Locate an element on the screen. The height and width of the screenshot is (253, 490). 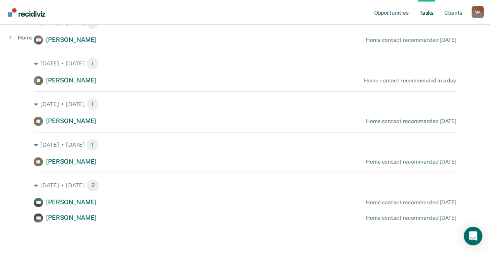
button: Profile dropdown button is located at coordinates (477, 12).